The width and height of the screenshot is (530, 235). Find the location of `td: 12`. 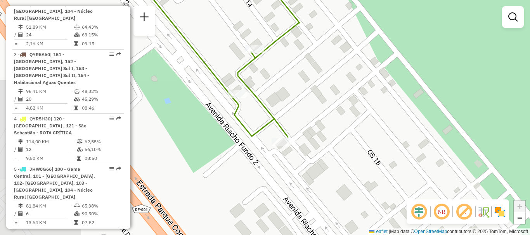

td: 12 is located at coordinates (51, 150).